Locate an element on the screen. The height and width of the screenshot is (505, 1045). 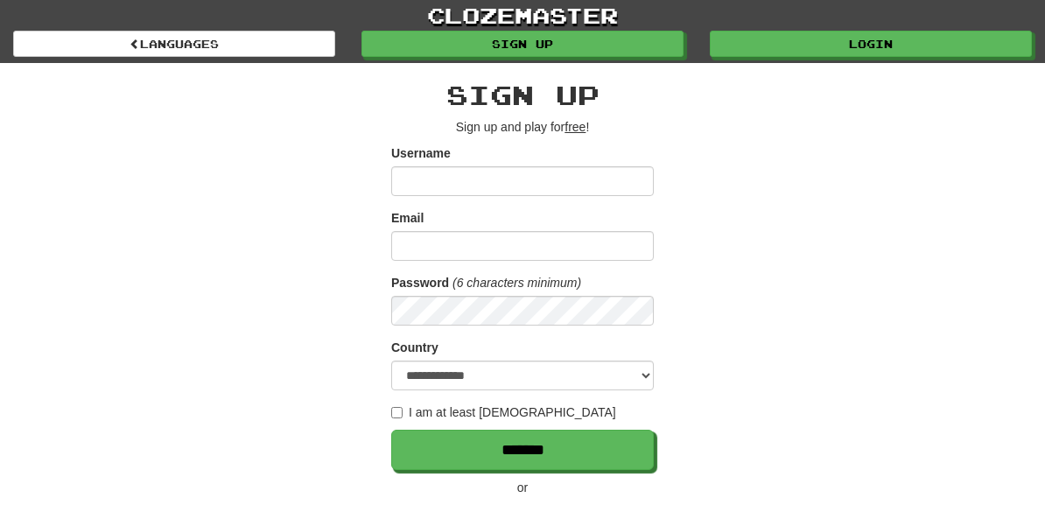
h2: Sign up is located at coordinates (523, 95).